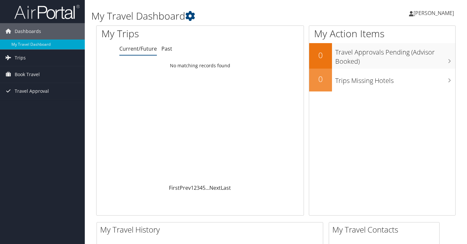 This screenshot has width=467, height=244. Describe the element at coordinates (226, 188) in the screenshot. I see `a: Last` at that location.